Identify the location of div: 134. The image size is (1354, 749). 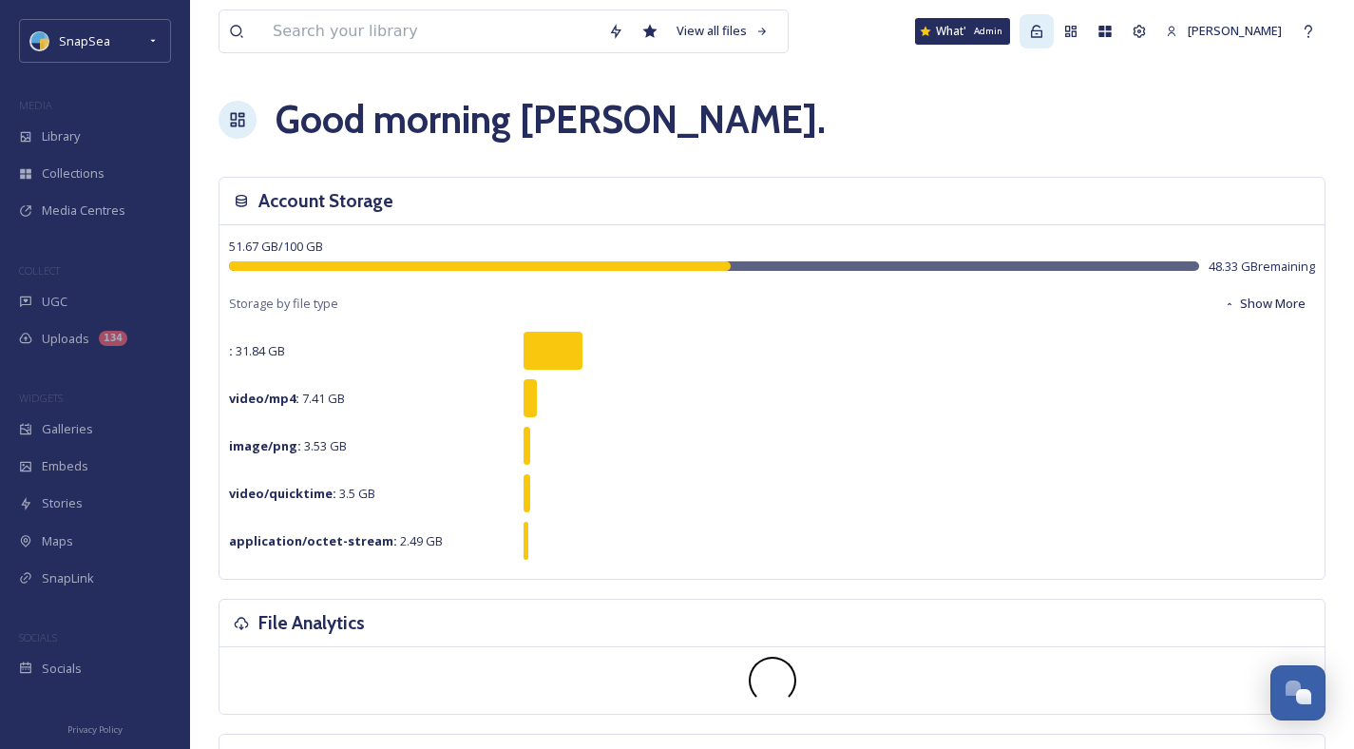
(113, 338).